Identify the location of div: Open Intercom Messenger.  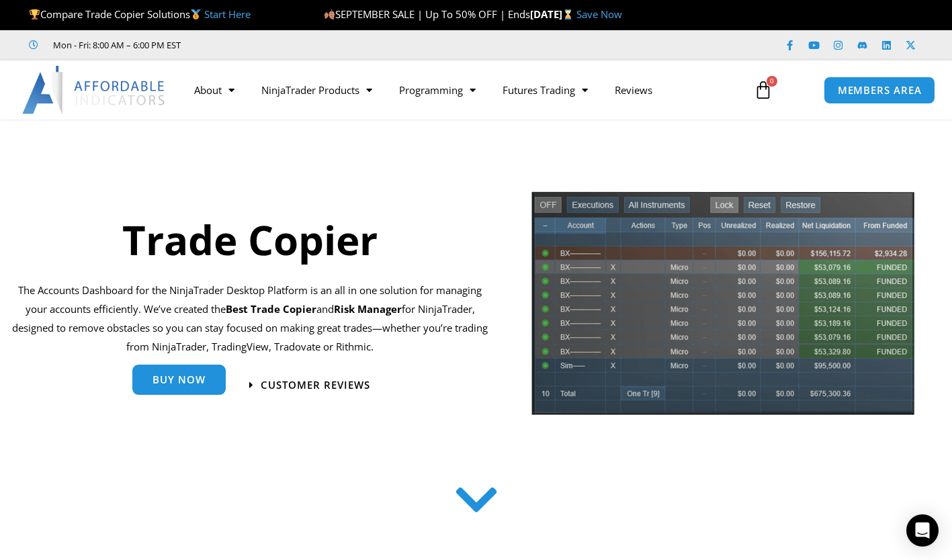
(923, 531).